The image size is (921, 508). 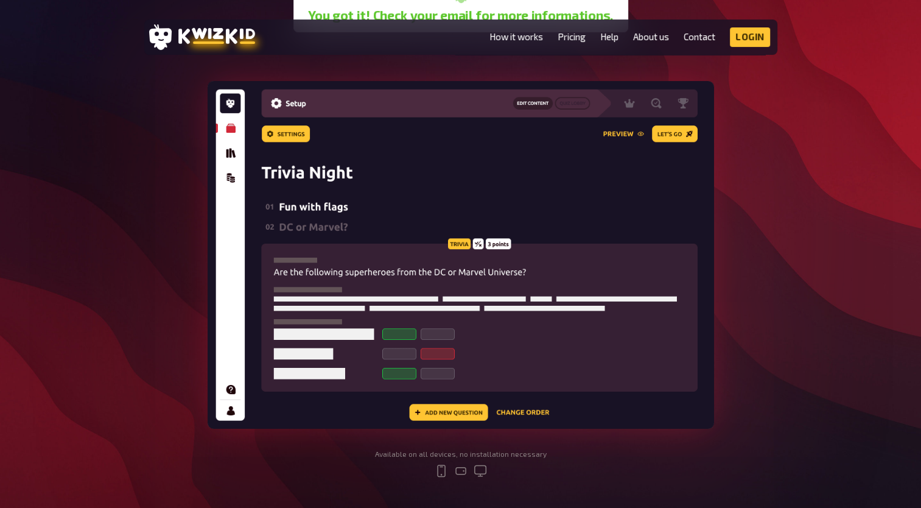 I want to click on a: About us, so click(x=651, y=37).